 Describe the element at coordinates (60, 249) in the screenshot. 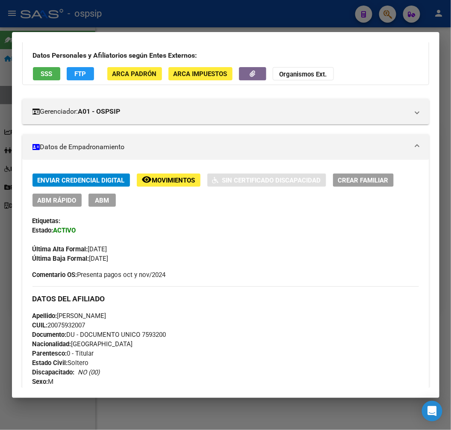

I see `strong: Última Alta Formal:` at that location.